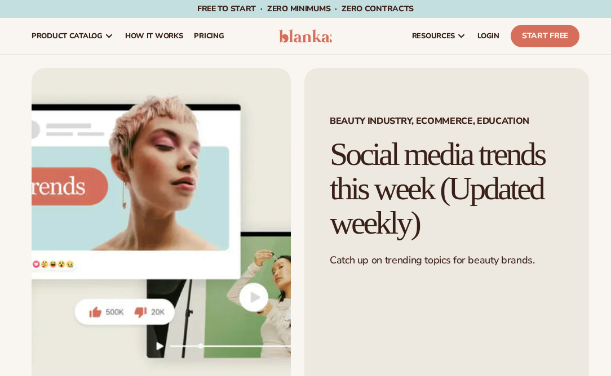 This screenshot has width=611, height=376. I want to click on a: pricing, so click(208, 36).